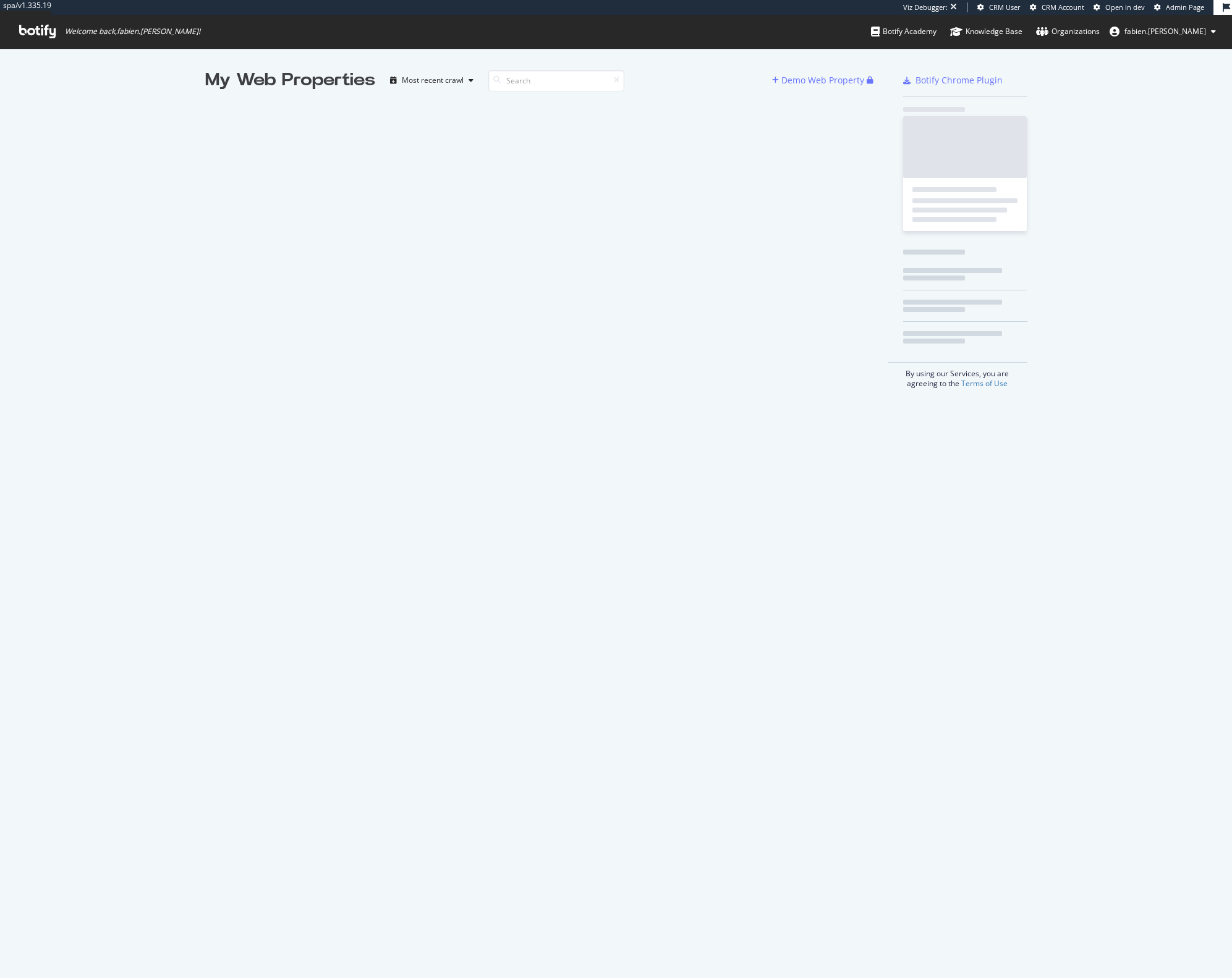 Image resolution: width=1232 pixels, height=978 pixels. What do you see at coordinates (1004, 7) in the screenshot?
I see `span: CRM User` at bounding box center [1004, 7].